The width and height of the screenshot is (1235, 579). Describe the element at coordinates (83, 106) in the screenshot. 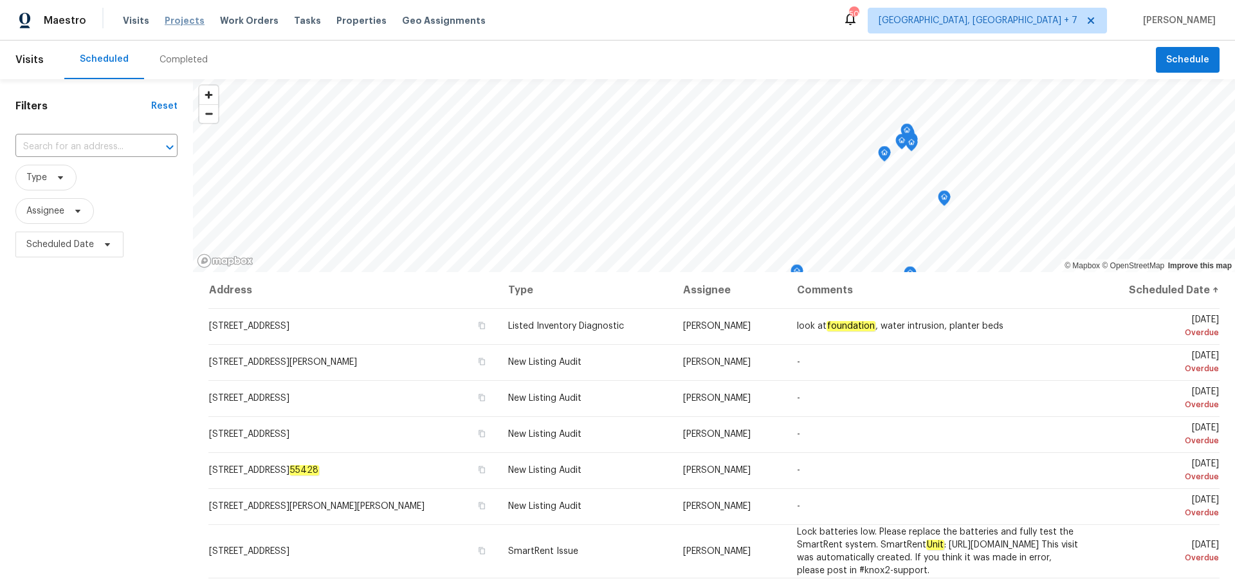

I see `h1: Filters` at that location.